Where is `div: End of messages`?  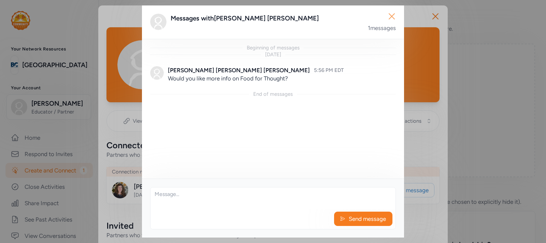
div: End of messages is located at coordinates (273, 94).